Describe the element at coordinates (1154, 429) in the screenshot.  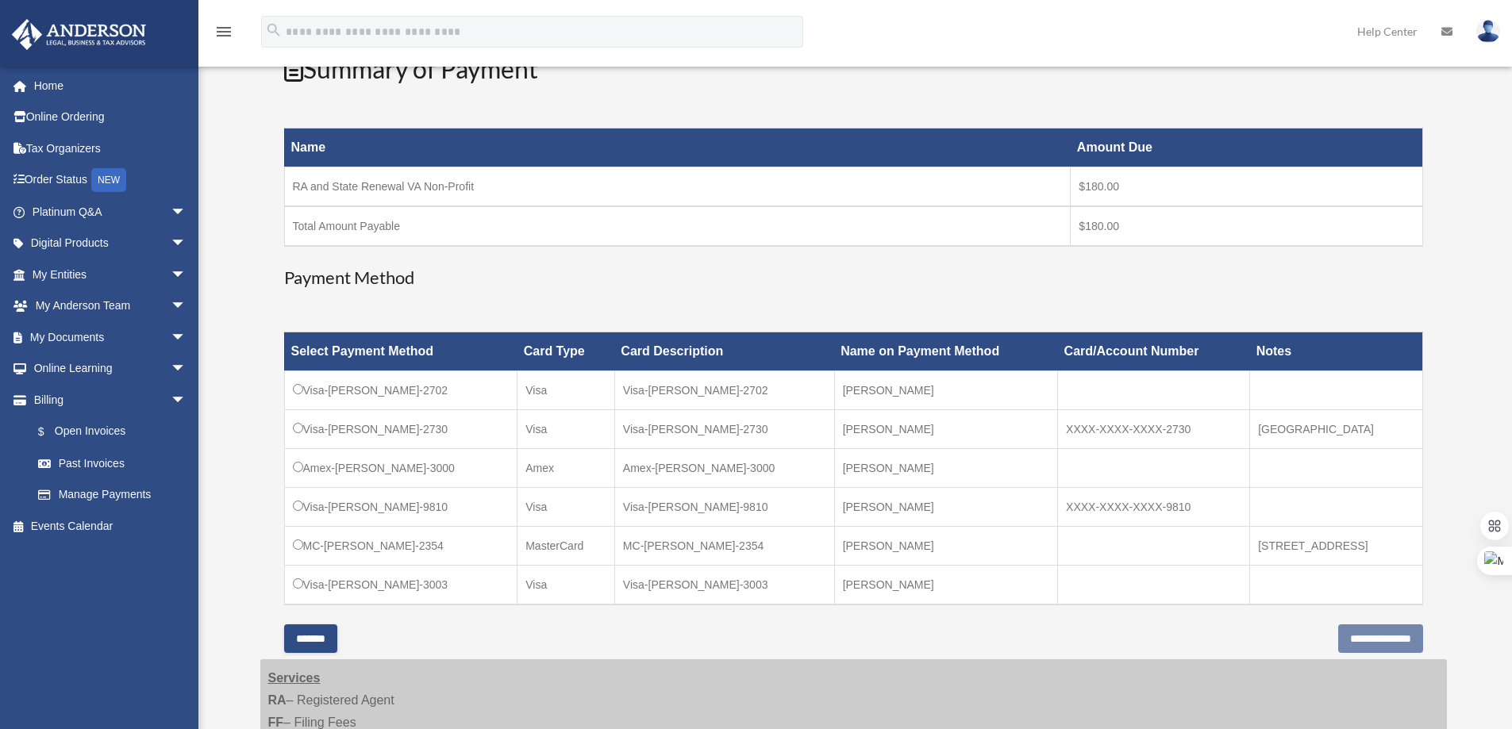
I see `td: XXXX-XXXX-XXXX-2730` at that location.